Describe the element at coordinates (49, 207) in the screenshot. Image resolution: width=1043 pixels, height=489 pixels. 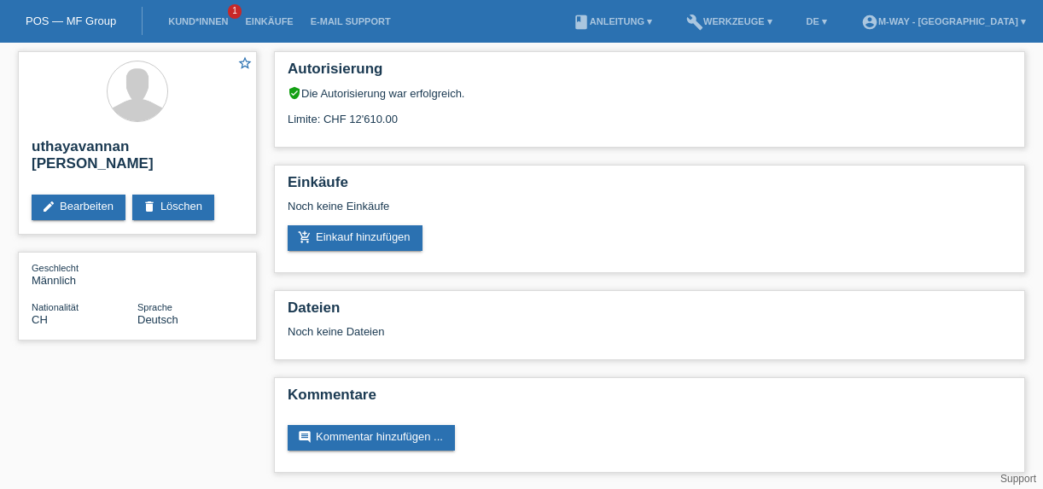
I see `i: edit` at that location.